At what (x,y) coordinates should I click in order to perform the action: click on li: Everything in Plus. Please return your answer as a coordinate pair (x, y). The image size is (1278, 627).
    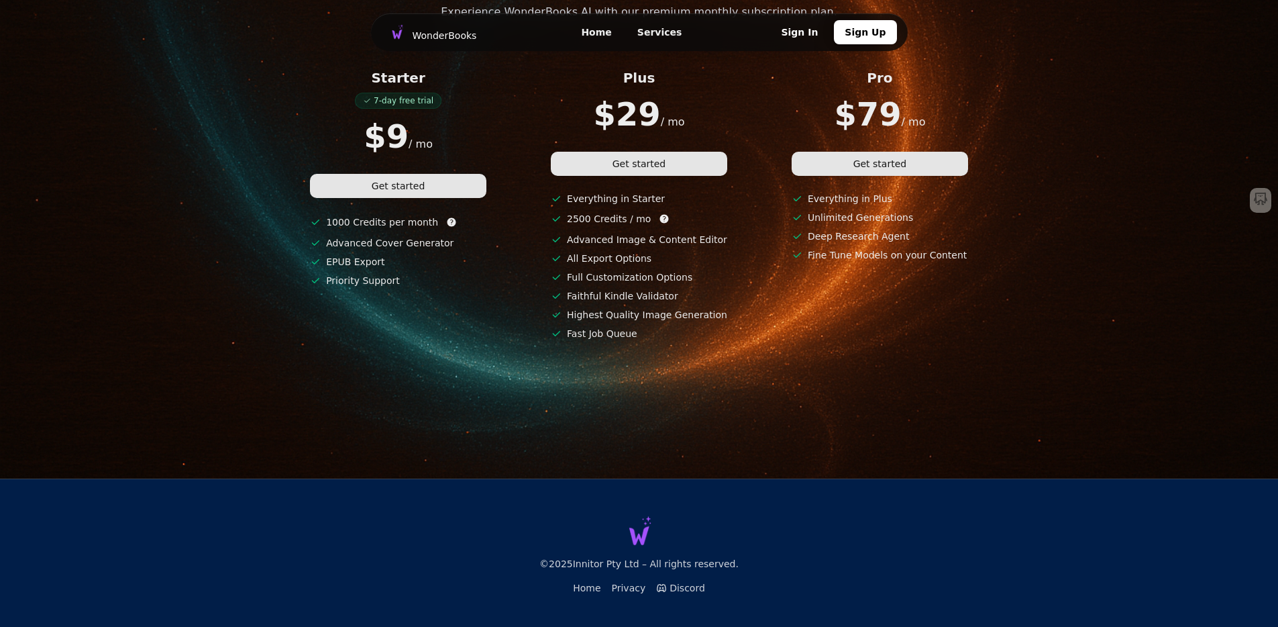
    Looking at the image, I should click on (880, 199).